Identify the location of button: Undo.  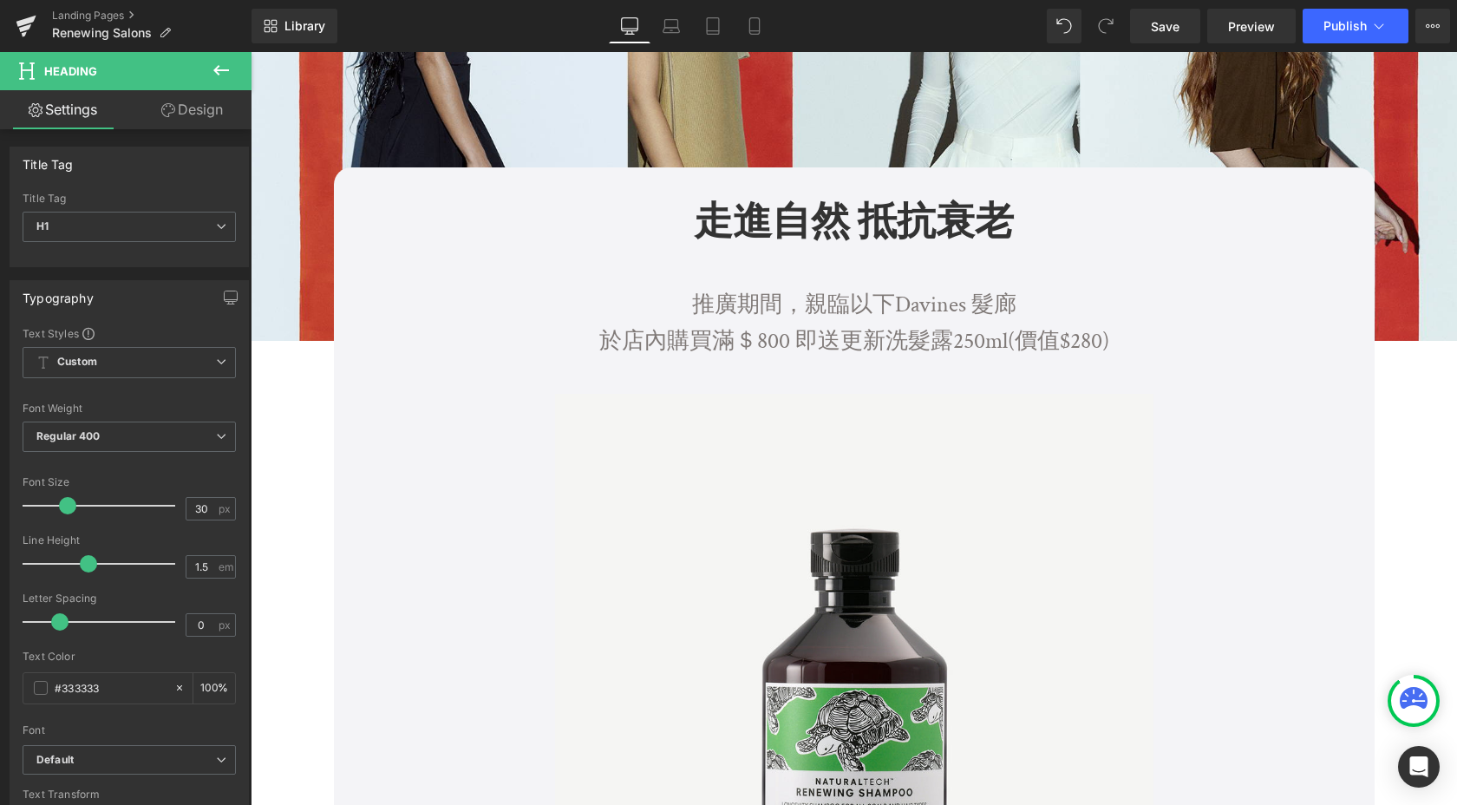
(1064, 26).